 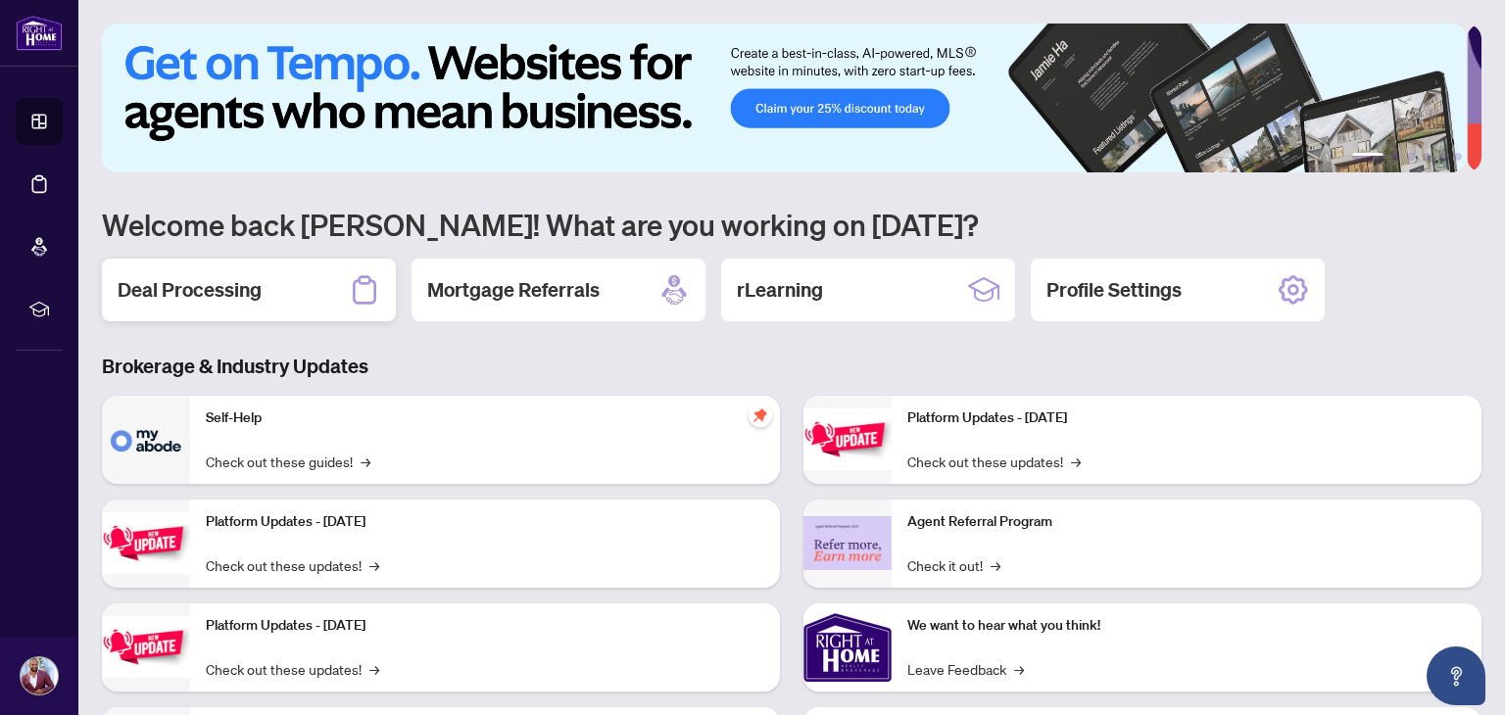 I want to click on button: 4, so click(x=1426, y=157).